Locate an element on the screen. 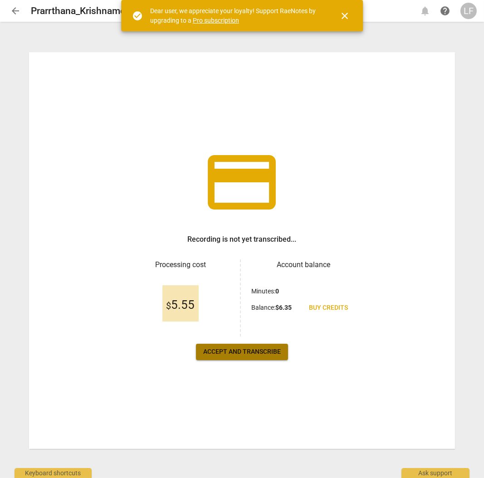 This screenshot has width=484, height=478. span: help is located at coordinates (445, 11).